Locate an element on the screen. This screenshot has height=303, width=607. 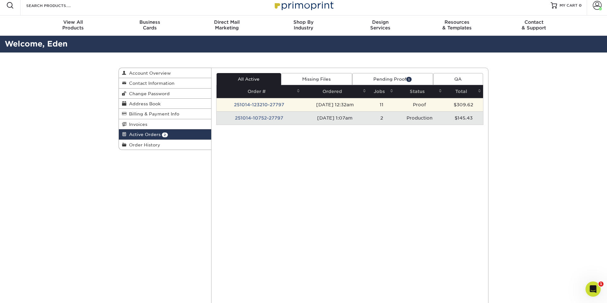
a: Resources& Templates is located at coordinates (457, 26).